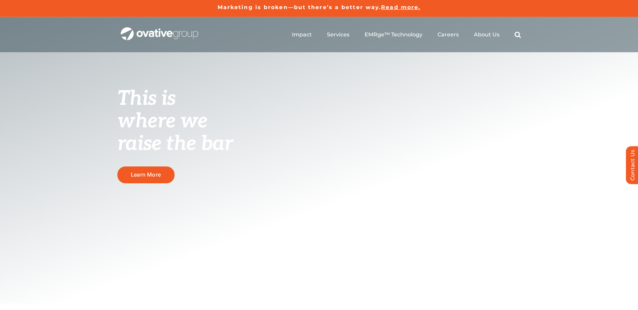 The image size is (638, 310). Describe the element at coordinates (394, 35) in the screenshot. I see `a: EMRge™ Technology` at that location.